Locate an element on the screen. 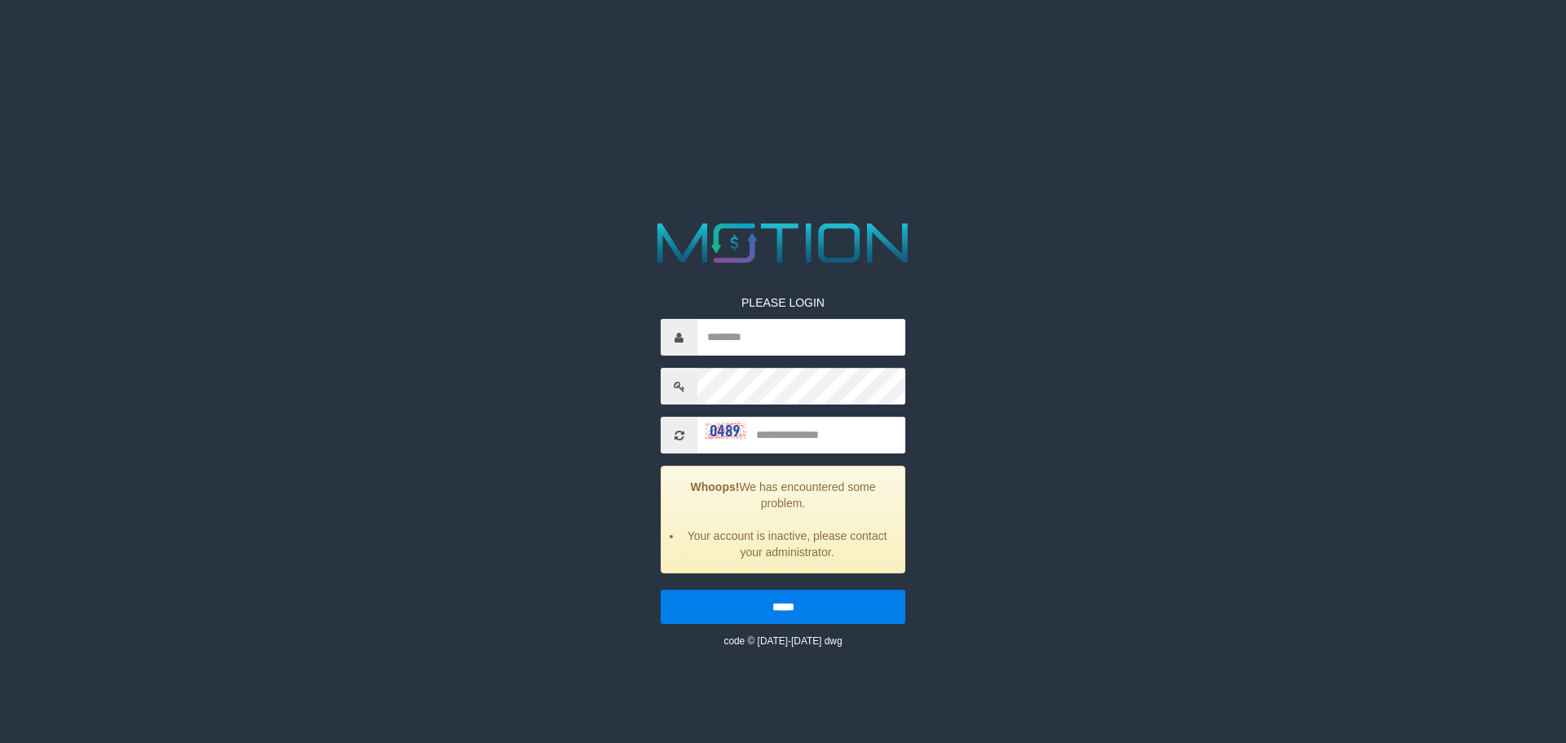 The width and height of the screenshot is (1566, 743). img: captcha is located at coordinates (726, 431).